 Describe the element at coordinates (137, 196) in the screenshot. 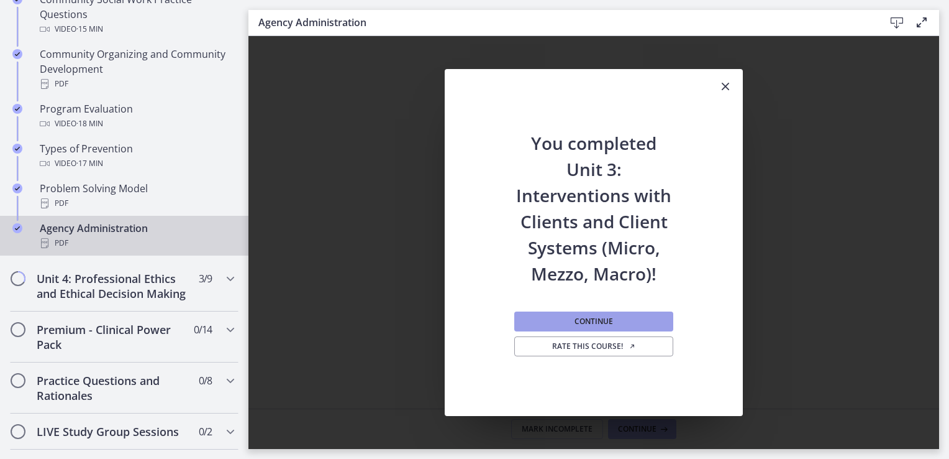

I see `div: Problem Solving Model` at that location.